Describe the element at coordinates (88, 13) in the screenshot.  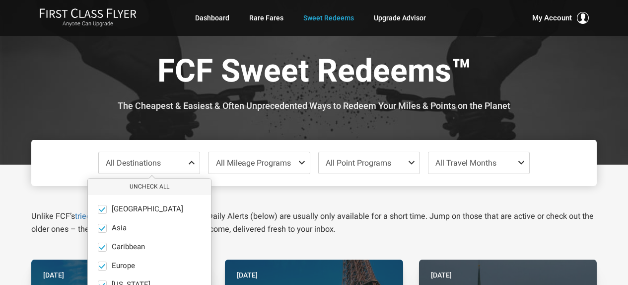
I see `img: First Class Flyer` at that location.